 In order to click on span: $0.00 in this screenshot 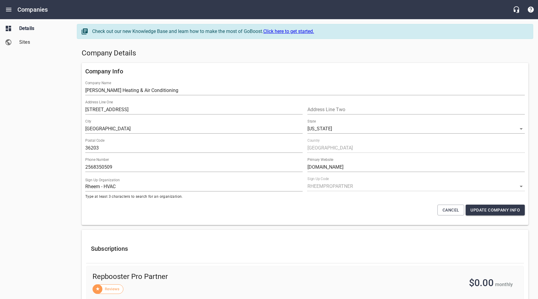, I will do `click(481, 283)`.